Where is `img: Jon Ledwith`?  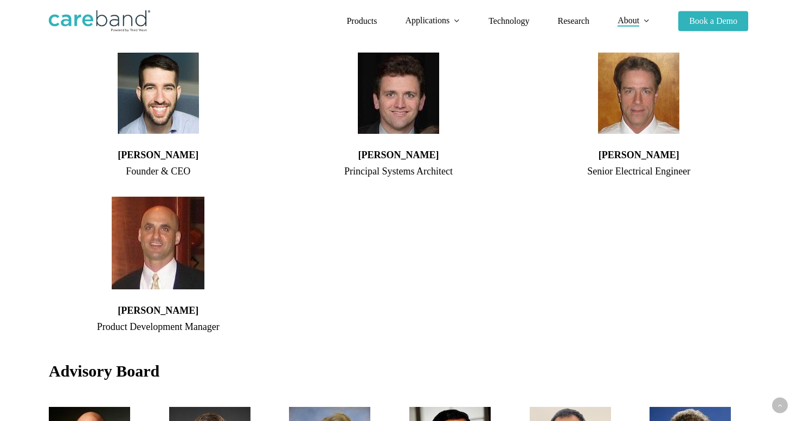 img: Jon Ledwith is located at coordinates (638, 93).